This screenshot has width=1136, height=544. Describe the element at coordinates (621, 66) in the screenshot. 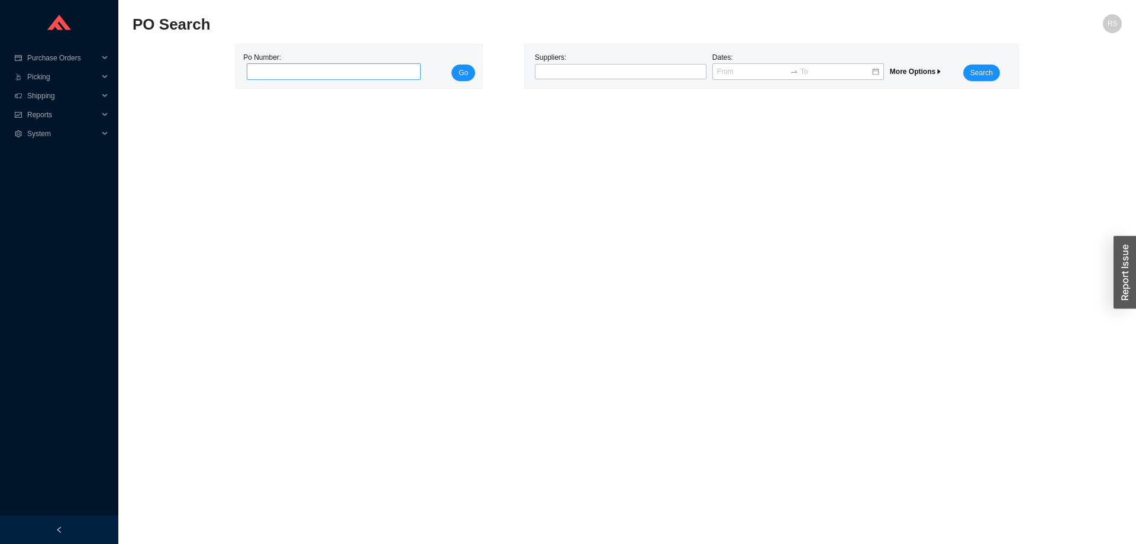

I see `div: Suppliers:` at that location.